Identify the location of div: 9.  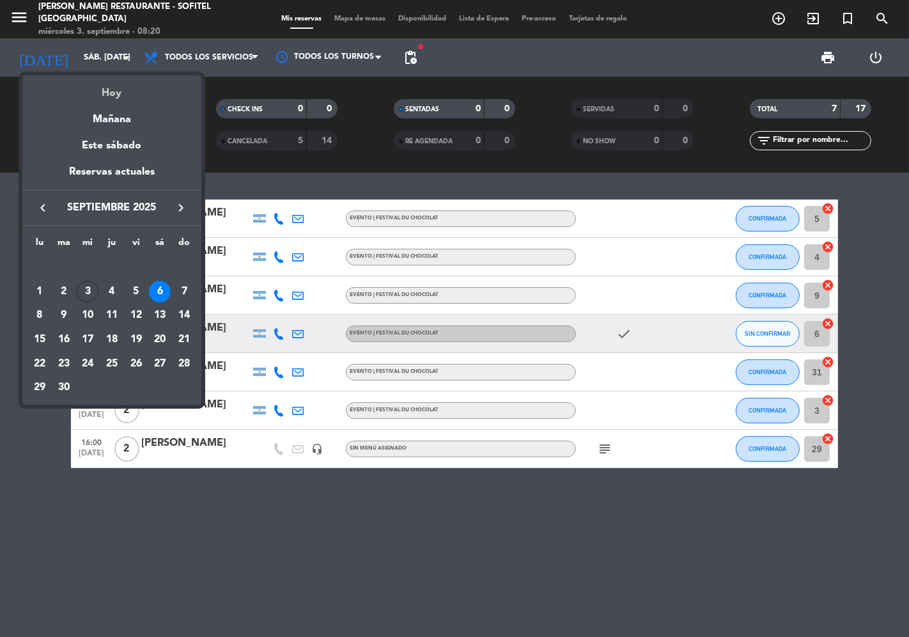
(64, 315).